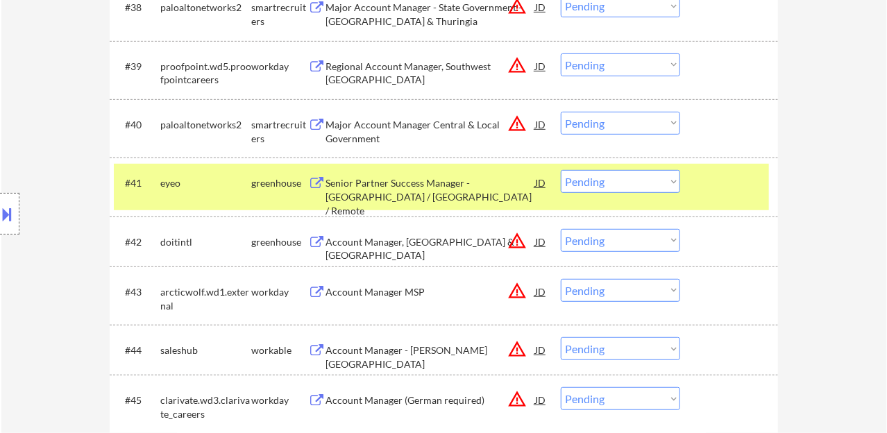 Image resolution: width=887 pixels, height=433 pixels. Describe the element at coordinates (430, 400) in the screenshot. I see `div: Account Manager (German required)` at that location.